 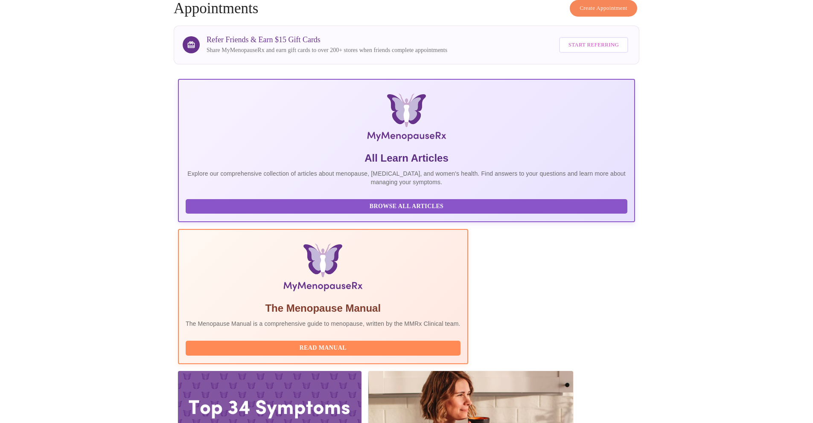 I want to click on button: Browse All Articles, so click(x=406, y=206).